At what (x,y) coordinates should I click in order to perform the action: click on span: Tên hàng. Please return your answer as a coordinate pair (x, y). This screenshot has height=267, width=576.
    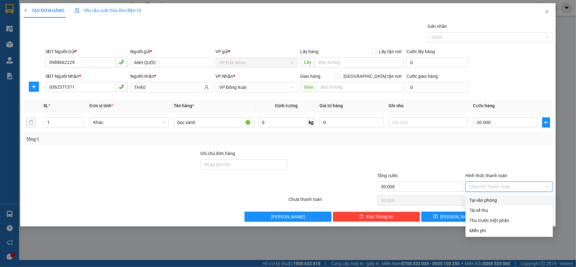
    Looking at the image, I should click on (184, 106).